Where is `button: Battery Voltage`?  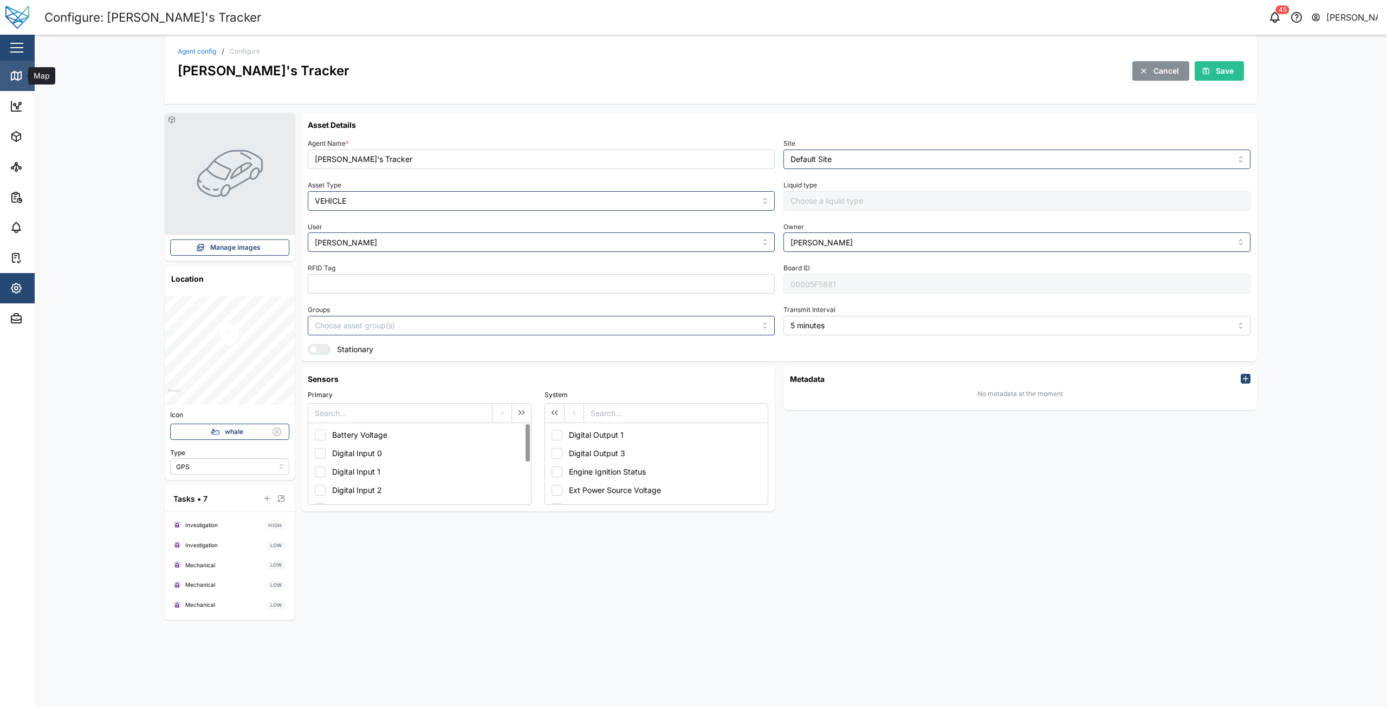 button: Battery Voltage is located at coordinates (418, 435).